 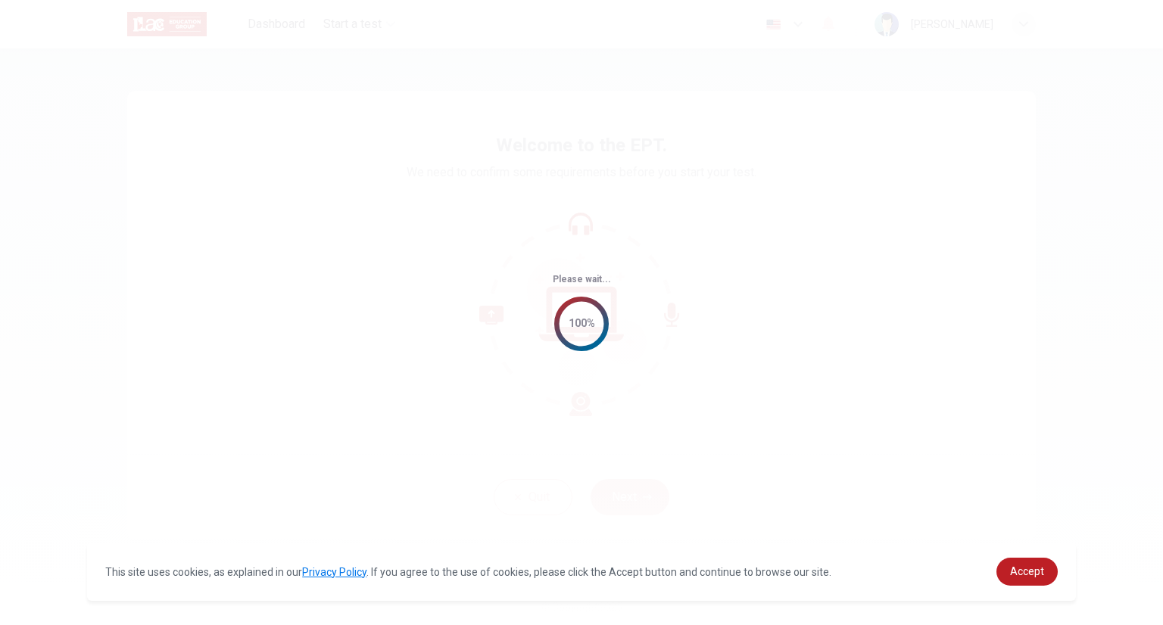 I want to click on a: dismiss cookie message, so click(x=1026, y=571).